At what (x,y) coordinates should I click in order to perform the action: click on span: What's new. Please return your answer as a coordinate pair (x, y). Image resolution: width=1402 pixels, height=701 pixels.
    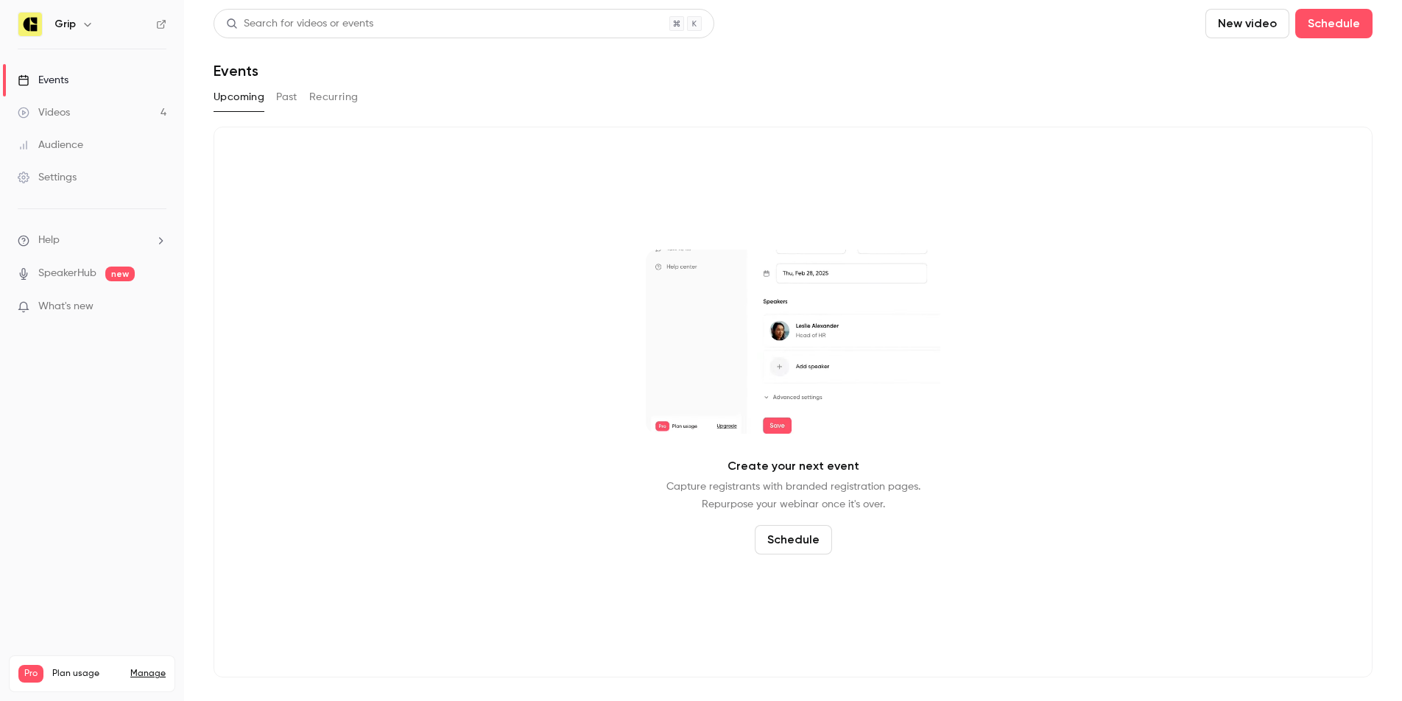
    Looking at the image, I should click on (66, 306).